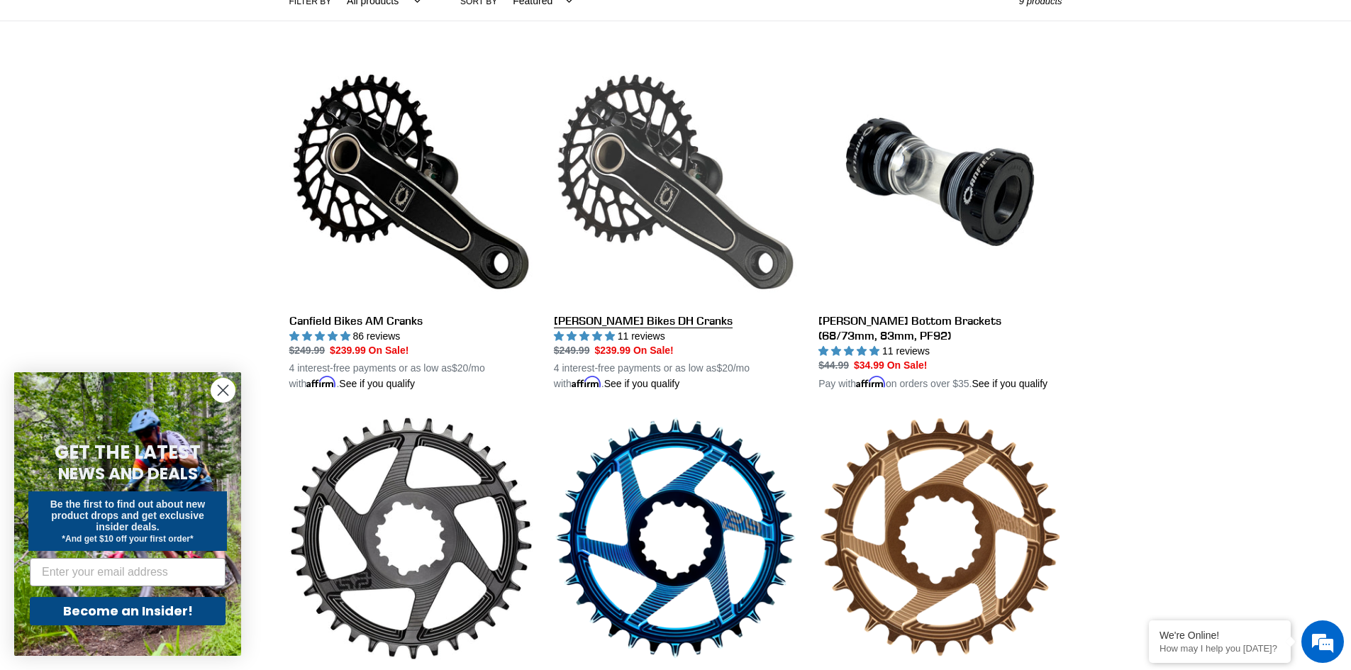 The image size is (1351, 670). Describe the element at coordinates (128, 515) in the screenshot. I see `span: Be the first to find out about new product drops and get exclusive insider deals.` at that location.